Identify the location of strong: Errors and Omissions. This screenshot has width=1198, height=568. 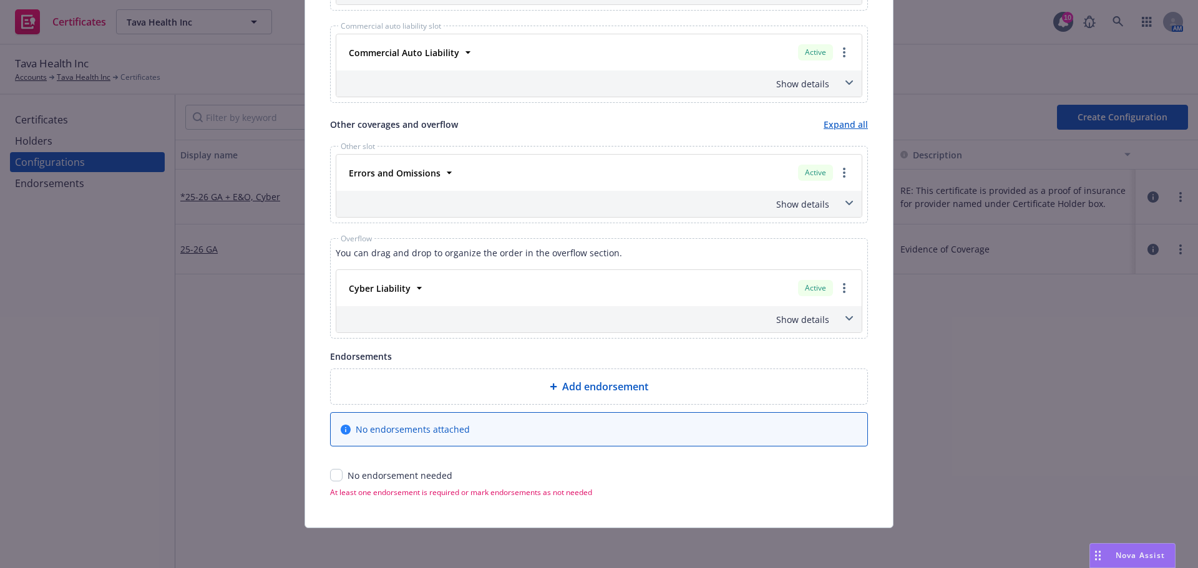
(394, 173).